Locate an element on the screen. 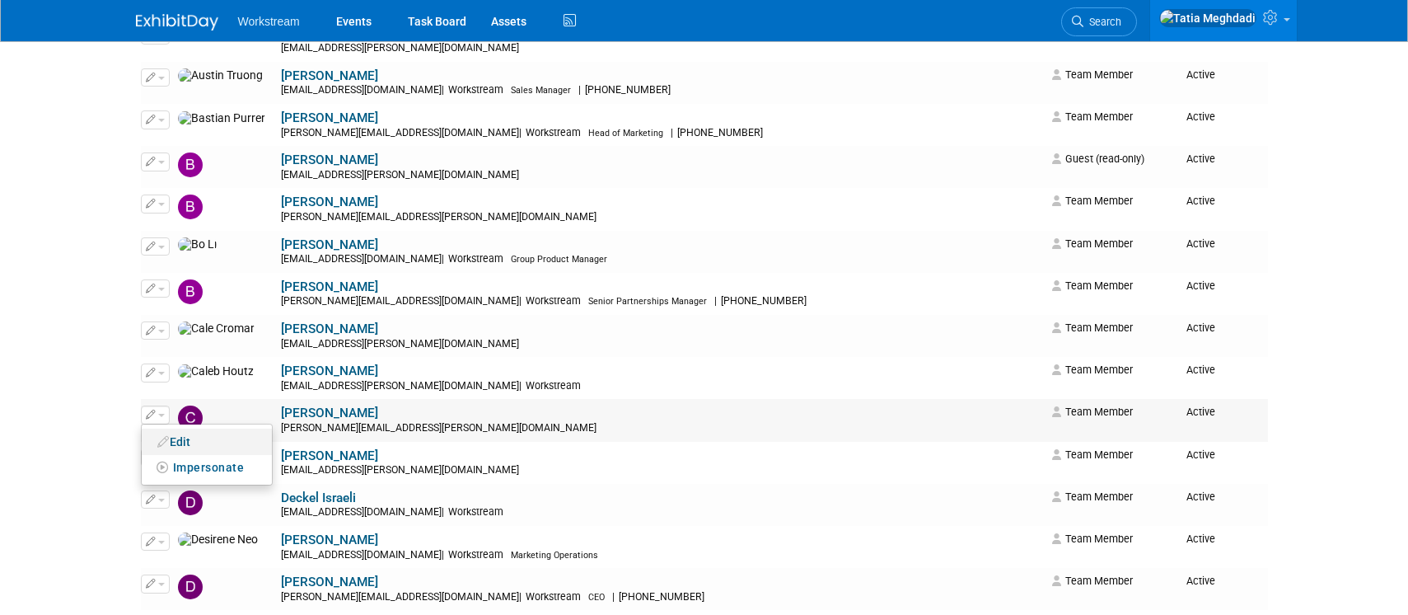 Image resolution: width=1408 pixels, height=615 pixels. img: Blake Singleton is located at coordinates (190, 207).